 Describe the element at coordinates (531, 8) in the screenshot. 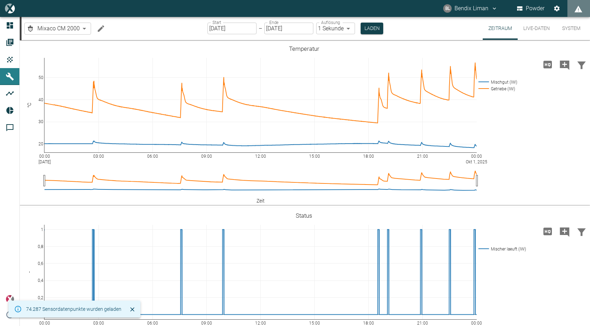

I see `button: Powder` at that location.